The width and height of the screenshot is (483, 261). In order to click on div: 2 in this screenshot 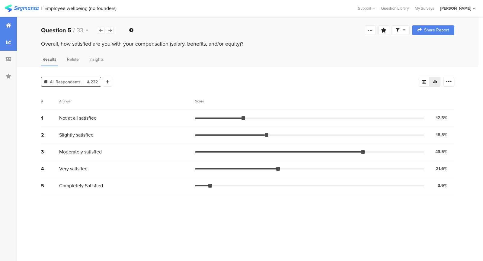, I will do `click(50, 135)`.